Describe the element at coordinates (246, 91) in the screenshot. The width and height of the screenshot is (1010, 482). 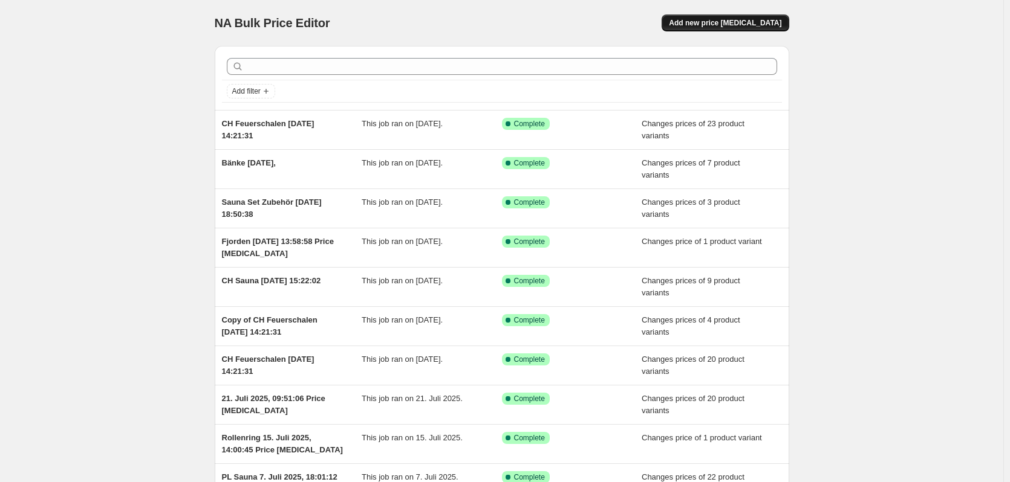
I see `span: Add filter` at that location.